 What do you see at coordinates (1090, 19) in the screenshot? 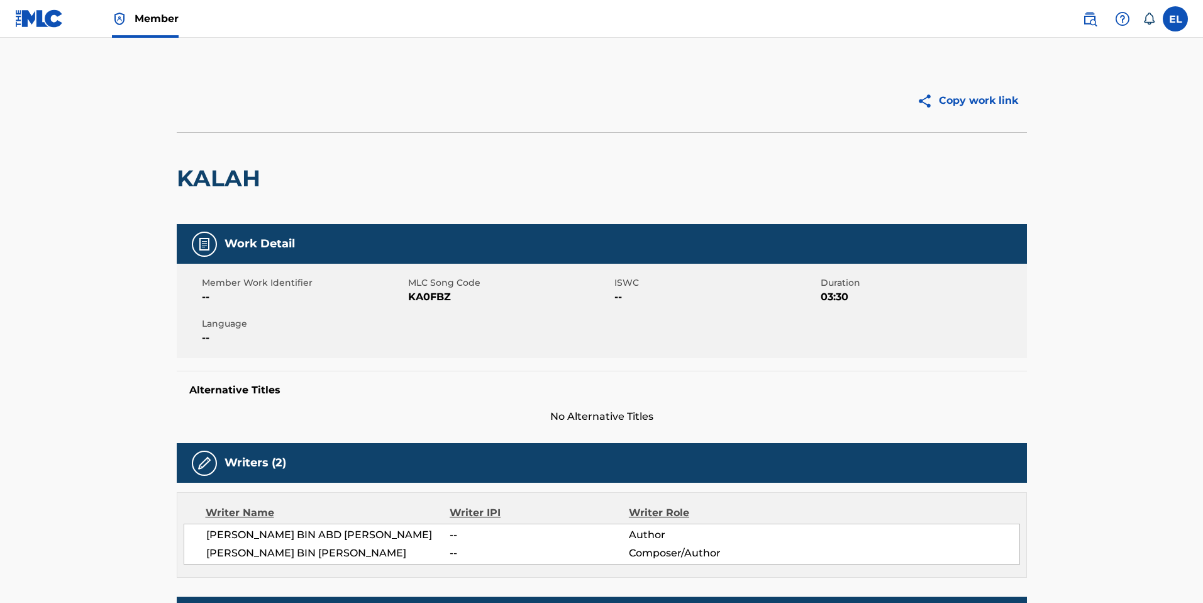
I see `a: Public Search` at bounding box center [1090, 19].